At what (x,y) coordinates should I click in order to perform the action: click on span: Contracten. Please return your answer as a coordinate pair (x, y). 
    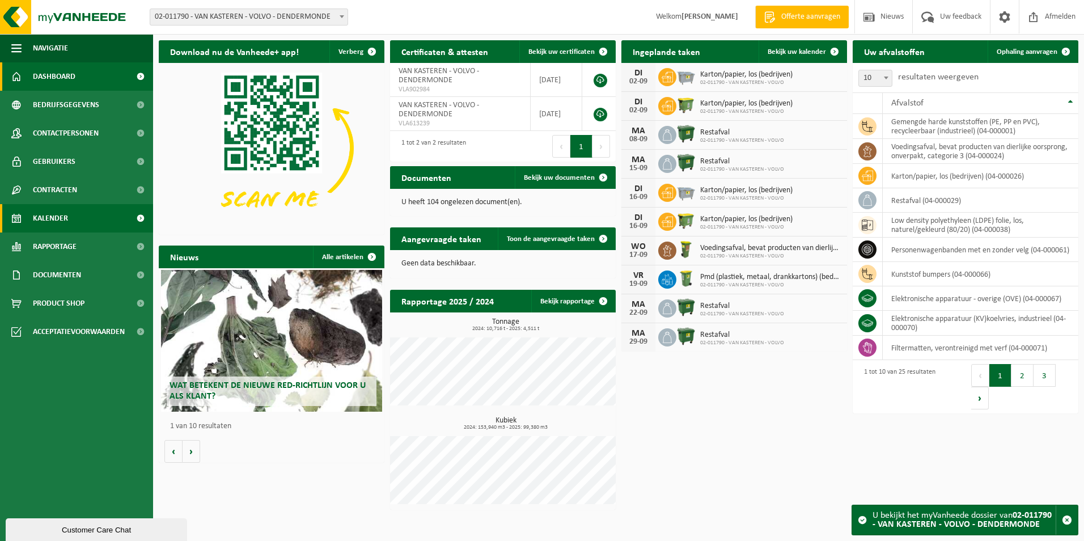
    Looking at the image, I should click on (55, 190).